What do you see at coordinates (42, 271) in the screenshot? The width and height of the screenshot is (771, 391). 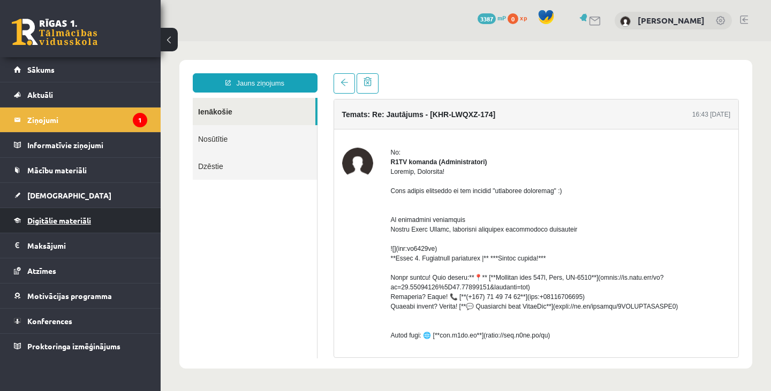 I see `span: Atzīmes` at bounding box center [42, 271].